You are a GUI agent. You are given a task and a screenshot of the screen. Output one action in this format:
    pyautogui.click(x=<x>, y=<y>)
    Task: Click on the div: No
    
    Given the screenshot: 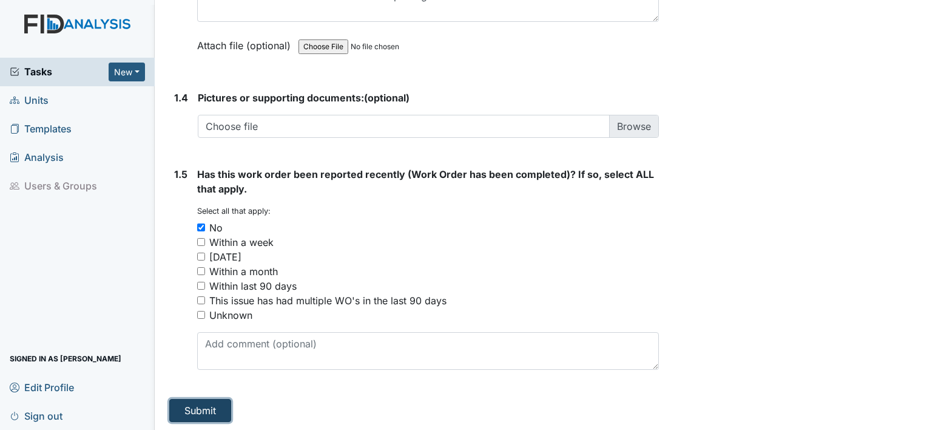 What is the action you would take?
    pyautogui.click(x=216, y=228)
    